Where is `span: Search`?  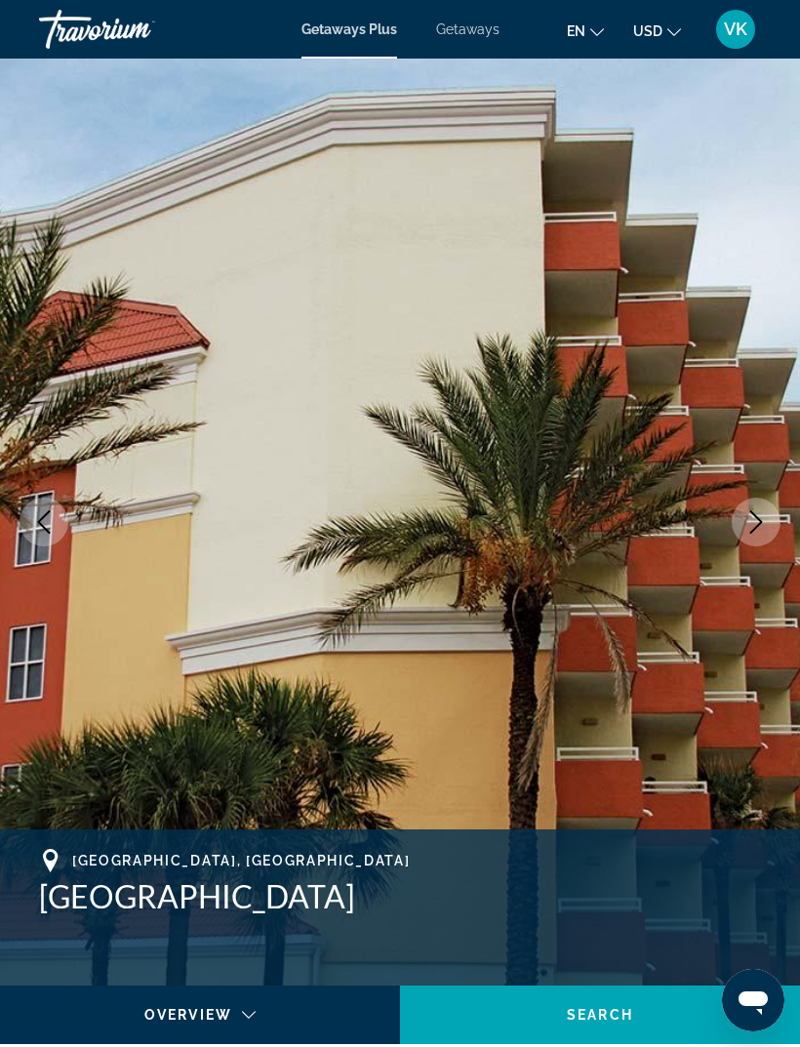
span: Search is located at coordinates (600, 1015).